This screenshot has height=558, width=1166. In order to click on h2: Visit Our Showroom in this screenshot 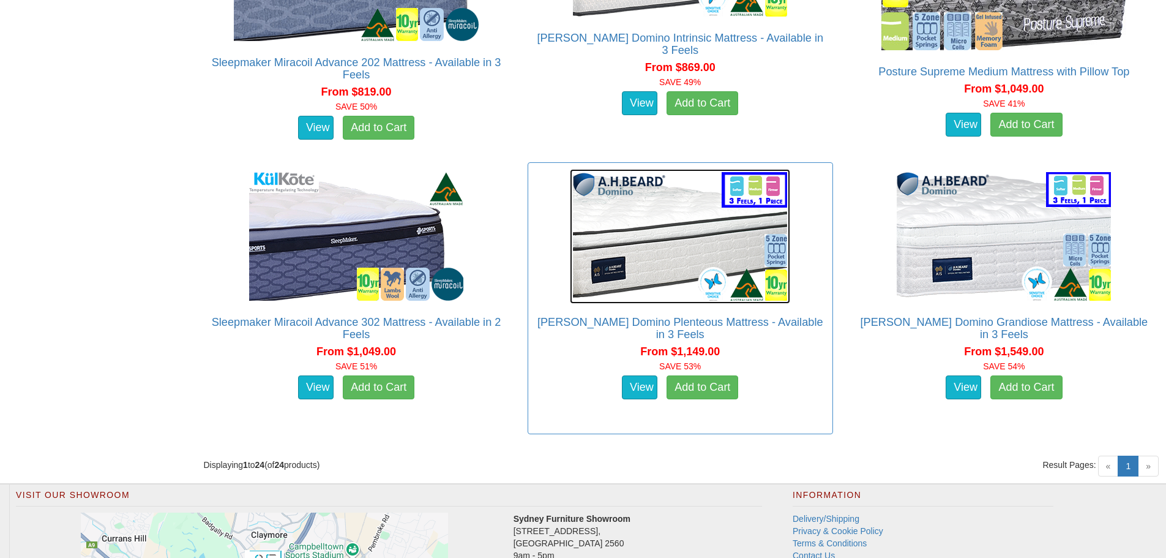, I will do `click(389, 498)`.